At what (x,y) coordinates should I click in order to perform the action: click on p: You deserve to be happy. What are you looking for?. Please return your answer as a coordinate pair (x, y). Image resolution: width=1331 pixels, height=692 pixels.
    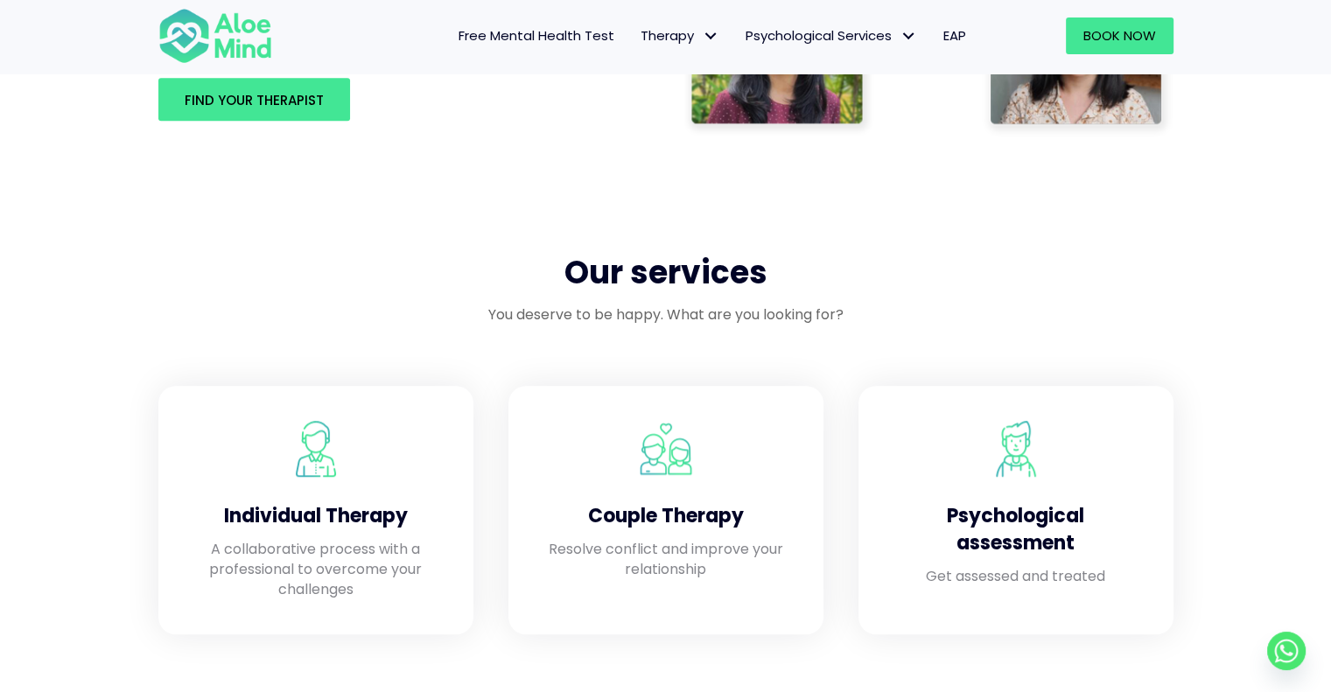
    Looking at the image, I should click on (666, 314).